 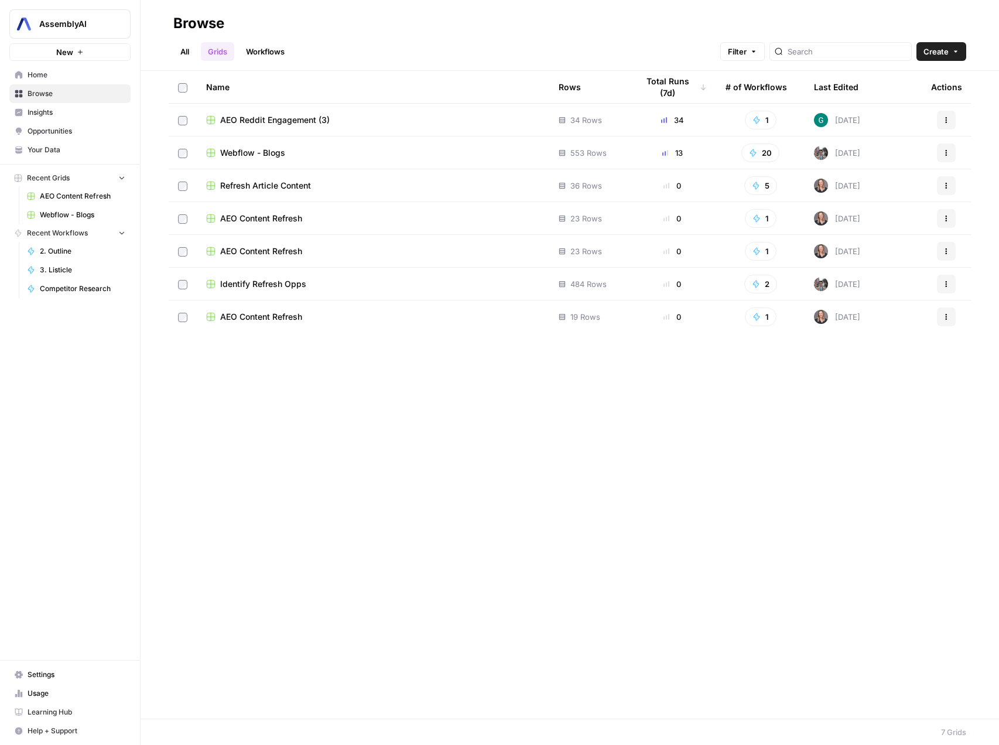 What do you see at coordinates (265, 186) in the screenshot?
I see `span: Refresh Article Content` at bounding box center [265, 186].